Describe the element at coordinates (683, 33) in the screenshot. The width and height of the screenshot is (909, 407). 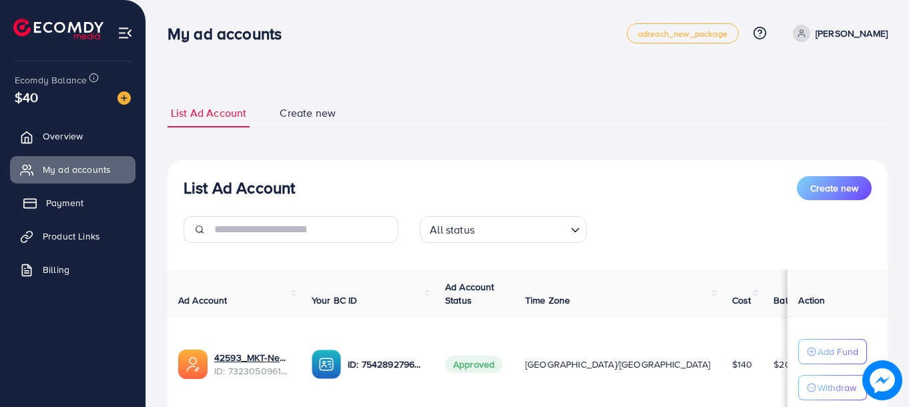
I see `span: adreach_new_package` at that location.